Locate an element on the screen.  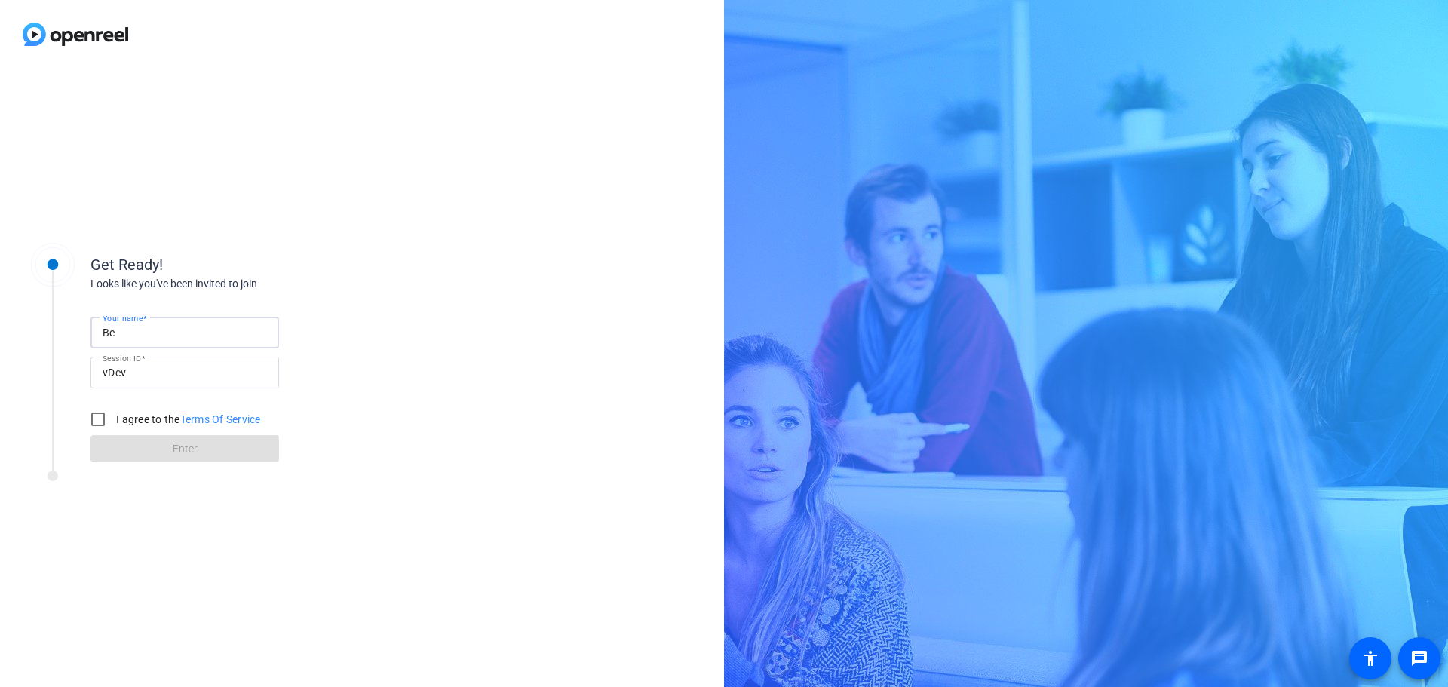
div: Looks like you've been invited to join is located at coordinates (241, 284).